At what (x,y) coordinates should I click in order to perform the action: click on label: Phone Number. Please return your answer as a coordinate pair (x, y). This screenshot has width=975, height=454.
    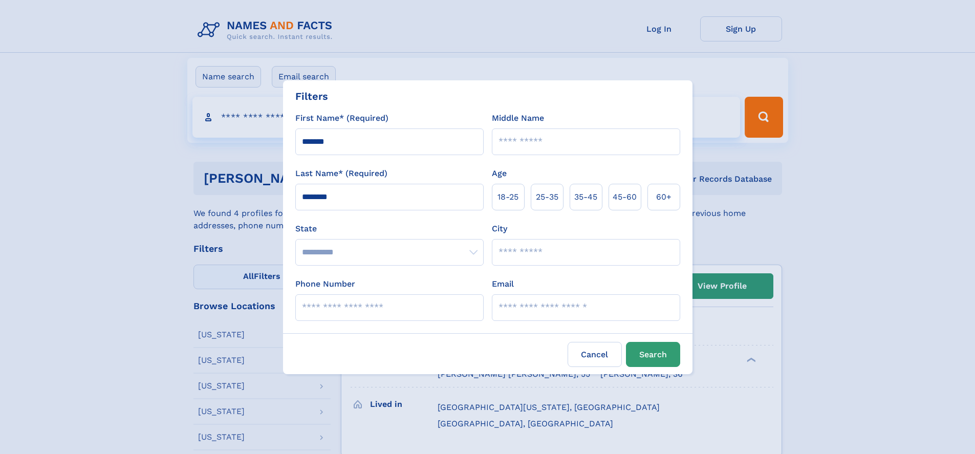
    Looking at the image, I should click on (325, 284).